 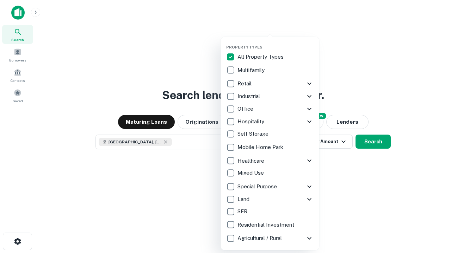 What do you see at coordinates (270, 84) in the screenshot?
I see `div: Retail` at bounding box center [270, 84].